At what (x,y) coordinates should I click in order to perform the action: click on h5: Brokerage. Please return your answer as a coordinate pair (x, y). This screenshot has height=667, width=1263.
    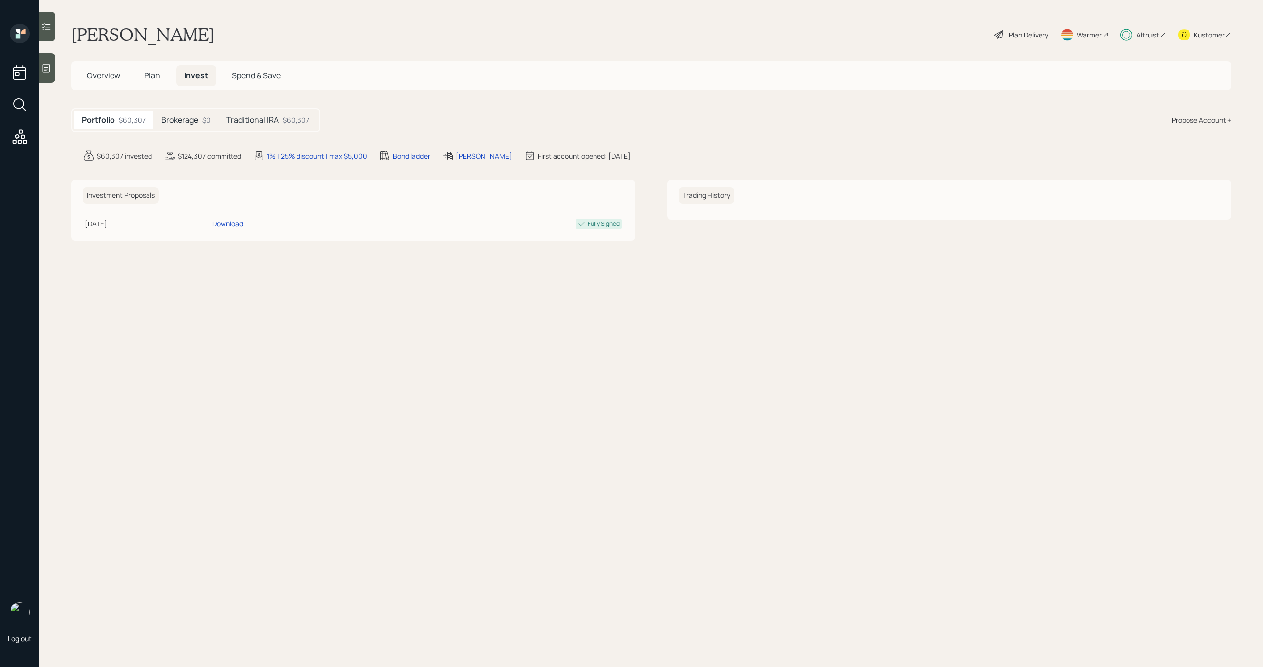
    Looking at the image, I should click on (180, 120).